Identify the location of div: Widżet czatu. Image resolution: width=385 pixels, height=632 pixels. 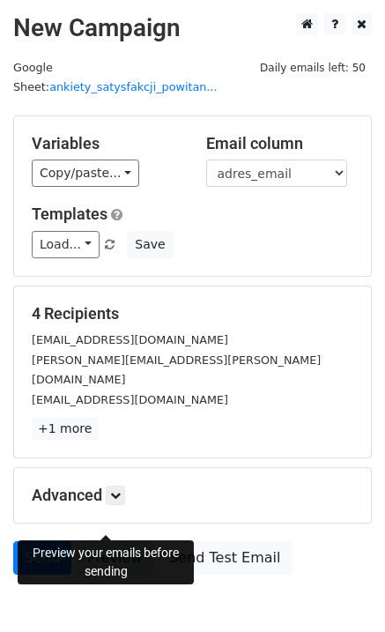
(341, 590).